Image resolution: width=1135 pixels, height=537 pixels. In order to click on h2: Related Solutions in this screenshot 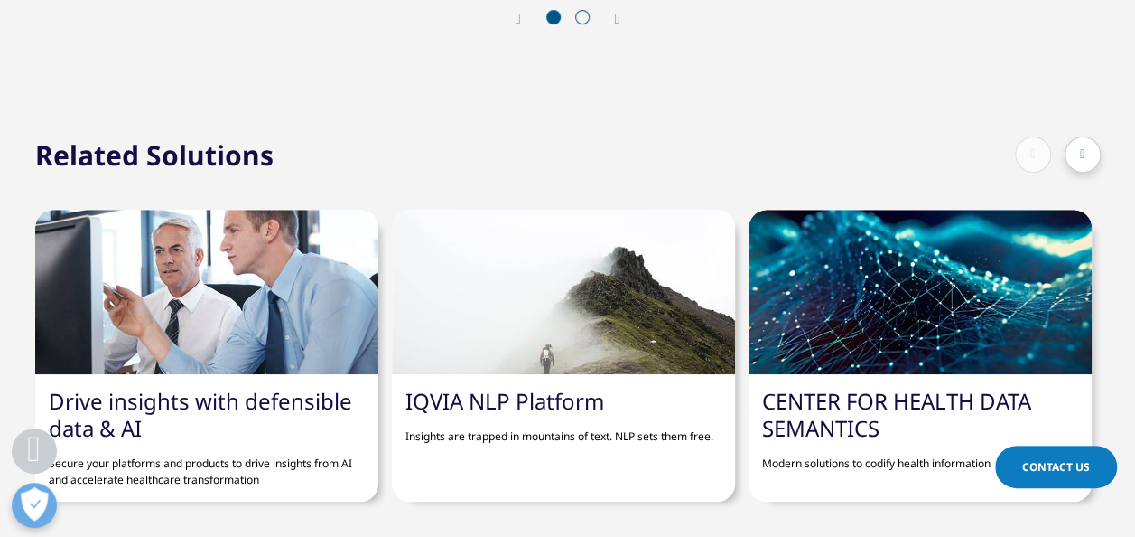, I will do `click(154, 154)`.